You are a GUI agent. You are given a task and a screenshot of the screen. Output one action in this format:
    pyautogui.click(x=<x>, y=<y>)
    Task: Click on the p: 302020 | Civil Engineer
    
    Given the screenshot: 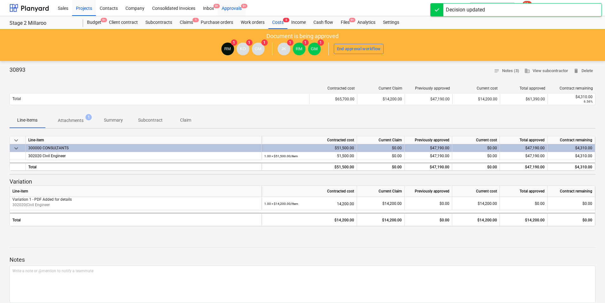 What is the action you would take?
    pyautogui.click(x=135, y=205)
    